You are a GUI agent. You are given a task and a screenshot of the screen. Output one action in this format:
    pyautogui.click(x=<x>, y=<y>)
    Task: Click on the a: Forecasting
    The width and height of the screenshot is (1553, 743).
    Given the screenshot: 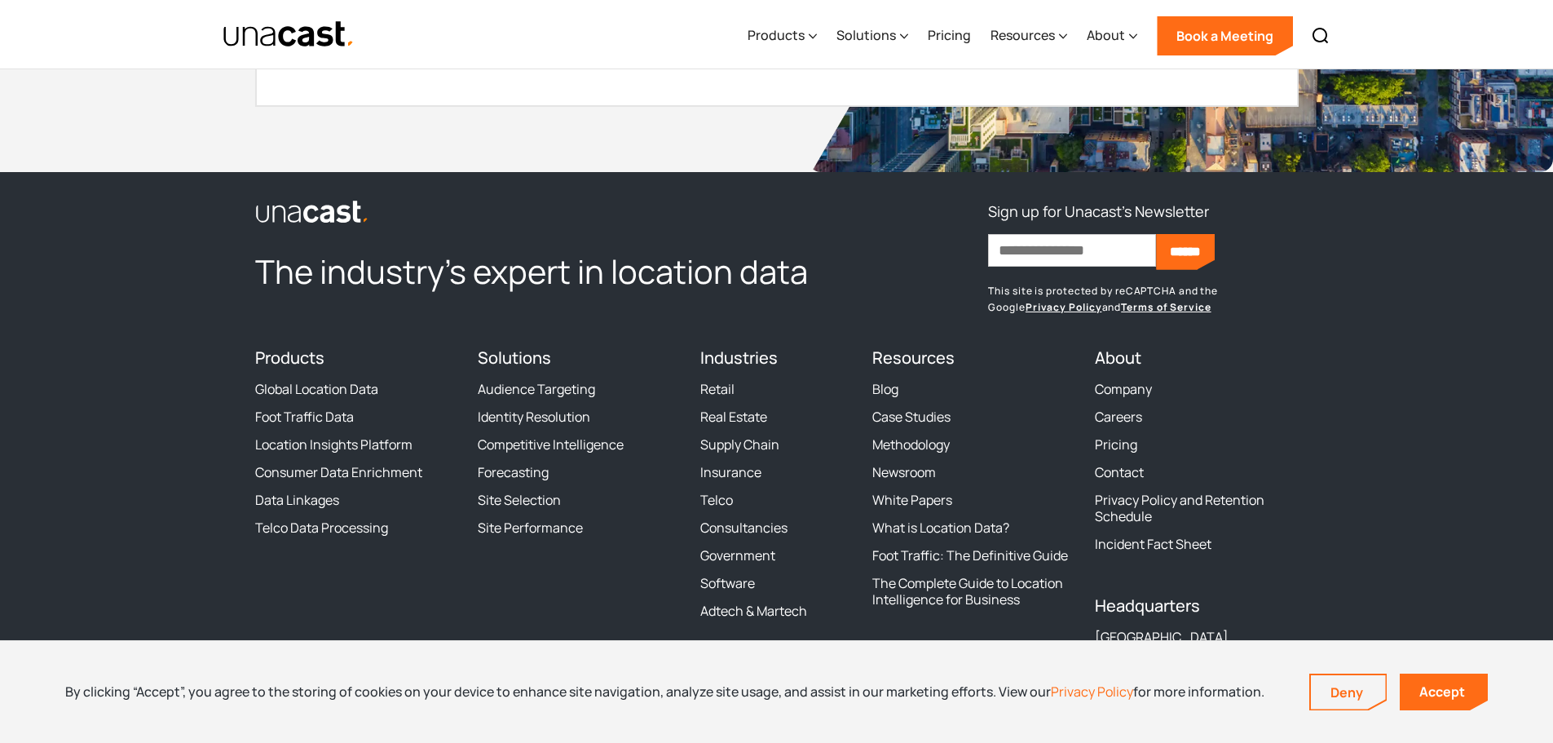 What is the action you would take?
    pyautogui.click(x=513, y=472)
    